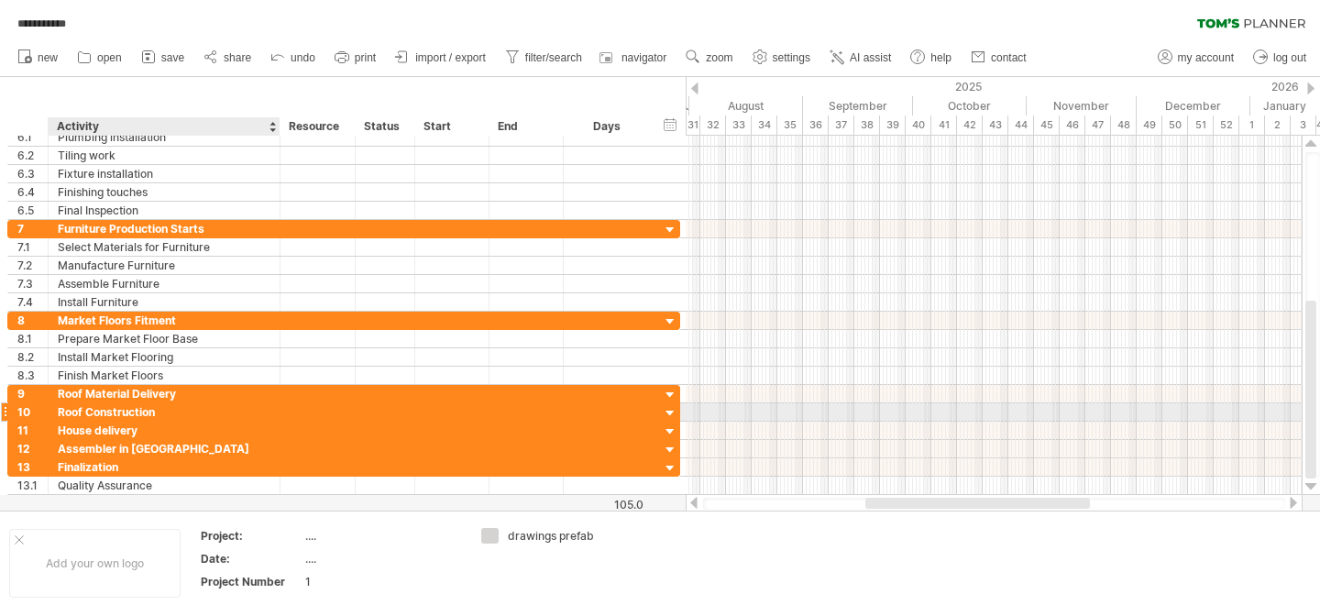  Describe the element at coordinates (867, 125) in the screenshot. I see `div: 38` at that location.